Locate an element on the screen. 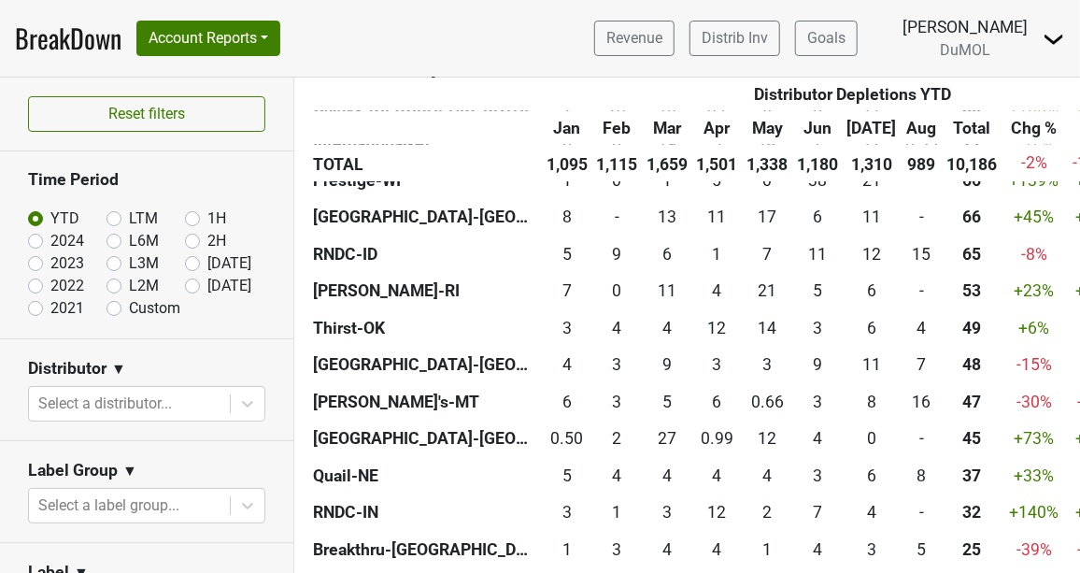  th: 37.333 is located at coordinates (973, 477).